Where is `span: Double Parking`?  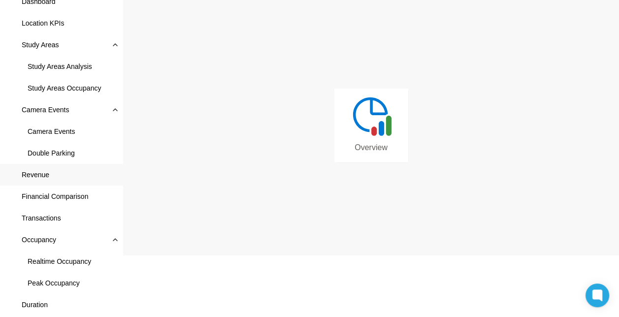
span: Double Parking is located at coordinates (51, 153).